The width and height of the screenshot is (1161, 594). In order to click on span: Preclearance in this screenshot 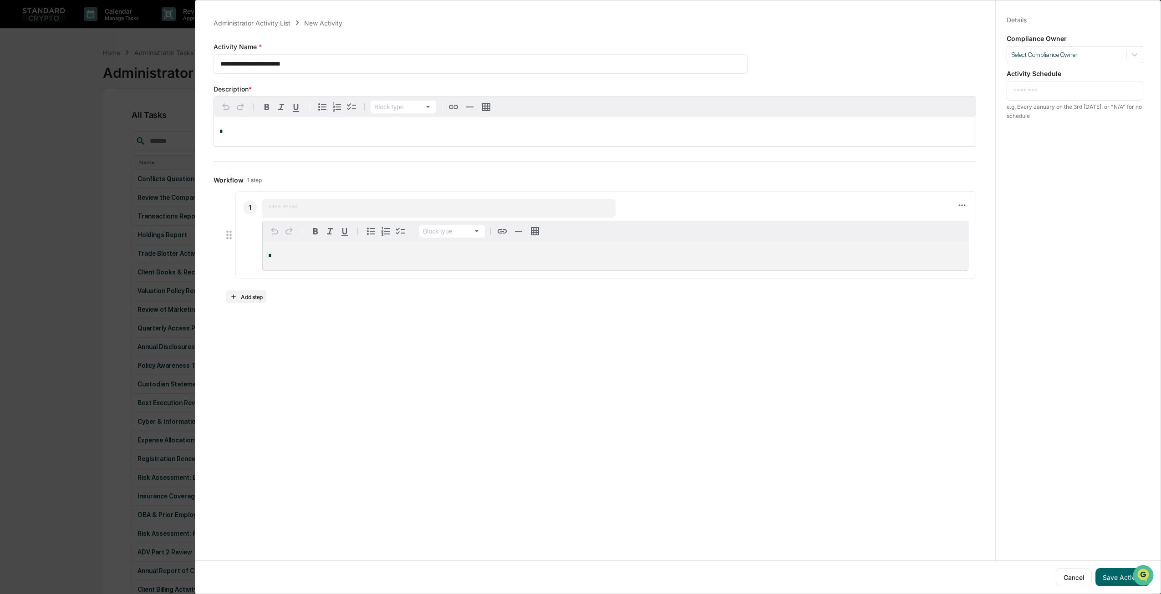, I will do `click(38, 119)`.